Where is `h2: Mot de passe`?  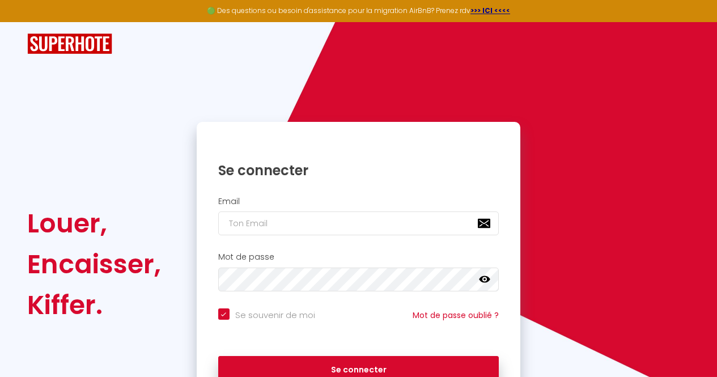
h2: Mot de passe is located at coordinates (359, 257).